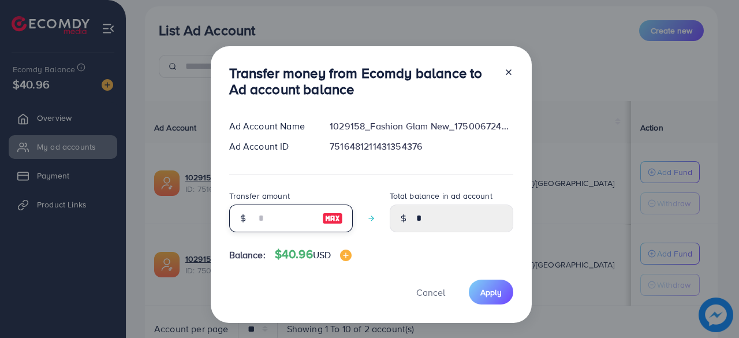  I want to click on label: Total balance in ad account, so click(441, 196).